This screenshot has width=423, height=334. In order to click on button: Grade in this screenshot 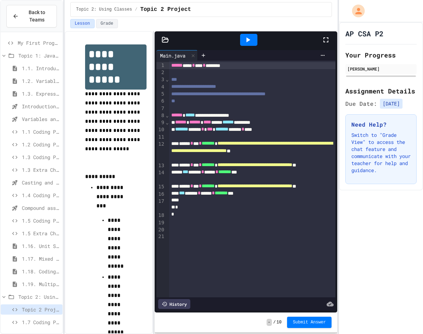, I will do `click(107, 24)`.